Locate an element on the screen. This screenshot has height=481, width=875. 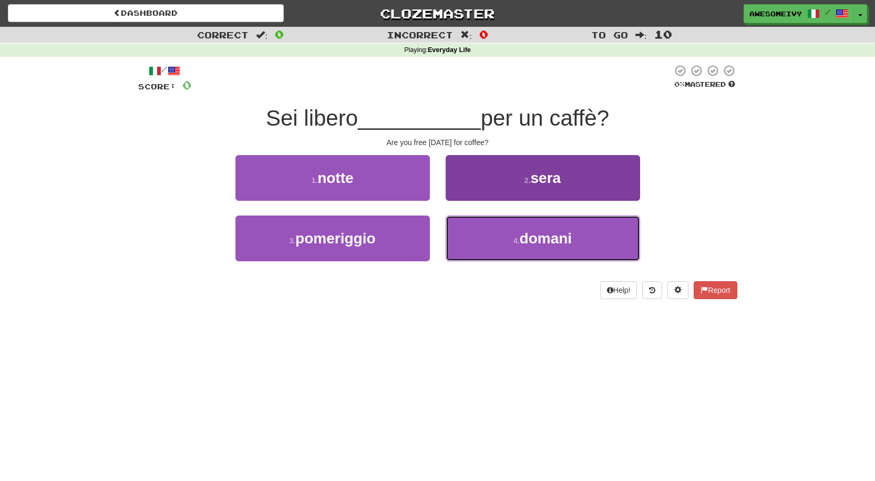
span: sera is located at coordinates (546, 178).